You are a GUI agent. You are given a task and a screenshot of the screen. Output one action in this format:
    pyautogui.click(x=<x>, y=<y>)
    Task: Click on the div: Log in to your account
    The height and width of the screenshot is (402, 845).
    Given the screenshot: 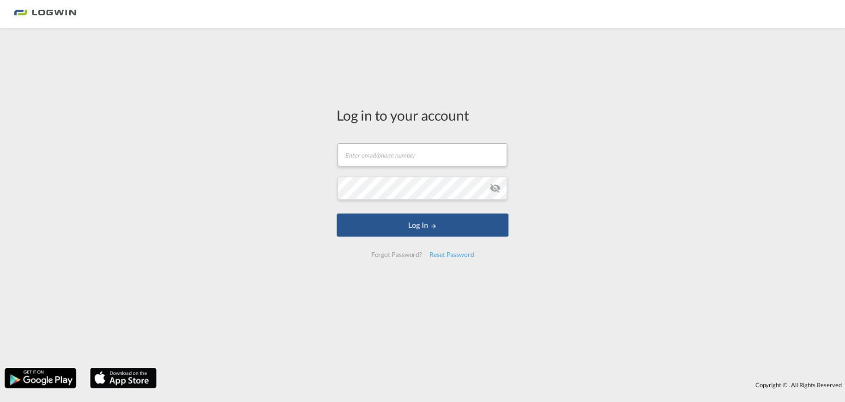 What is the action you would take?
    pyautogui.click(x=422, y=115)
    